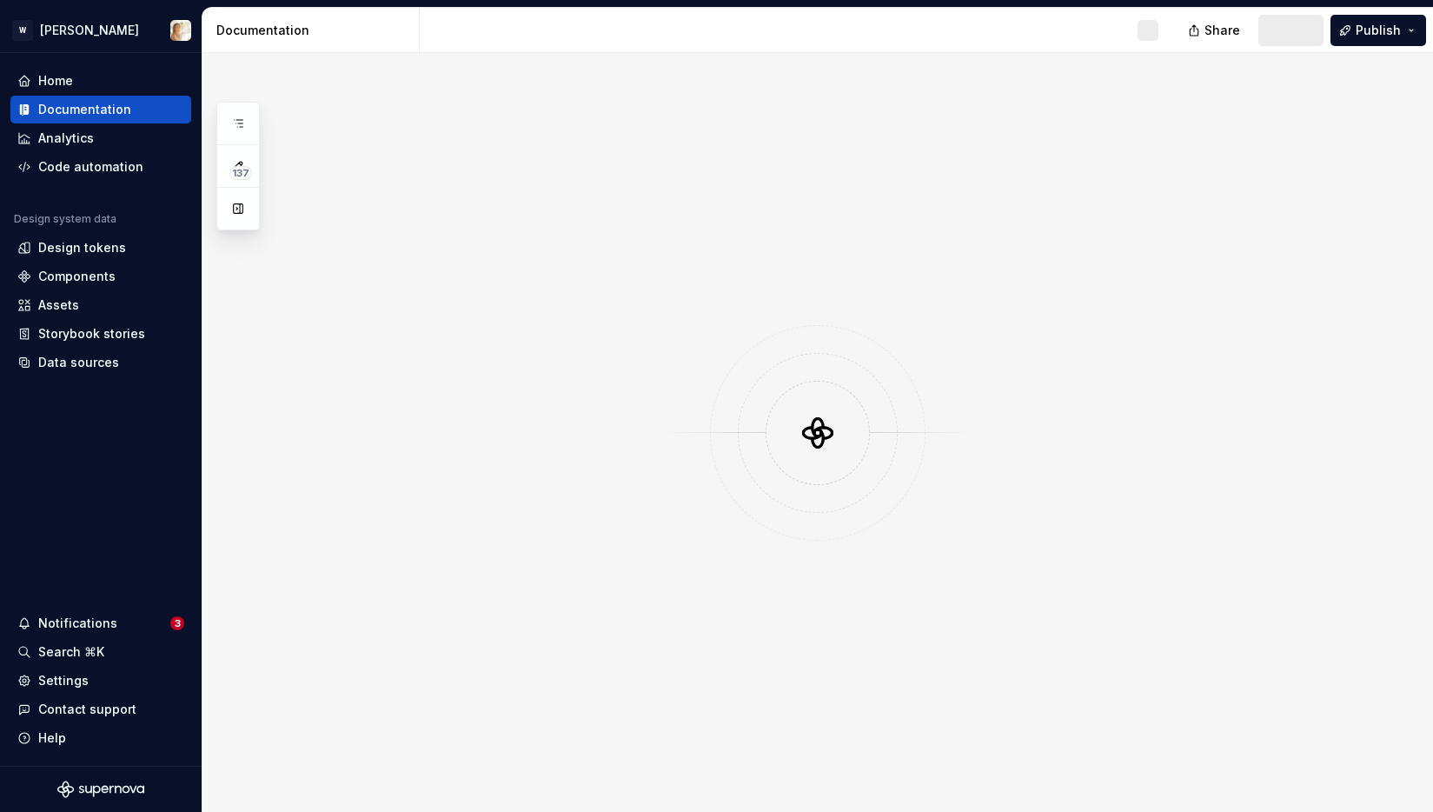 This screenshot has height=812, width=1433. Describe the element at coordinates (101, 334) in the screenshot. I see `a: Storybook stories` at that location.